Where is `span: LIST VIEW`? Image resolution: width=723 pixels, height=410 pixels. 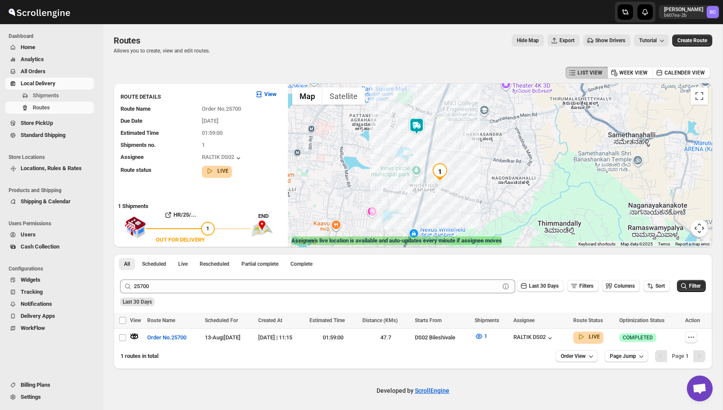 span: LIST VIEW is located at coordinates (590, 73).